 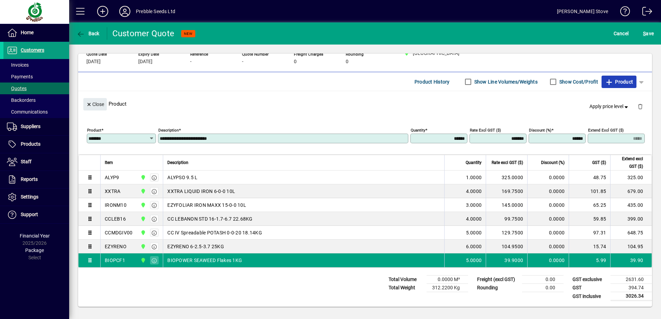 I want to click on td: 48.75, so click(x=589, y=178).